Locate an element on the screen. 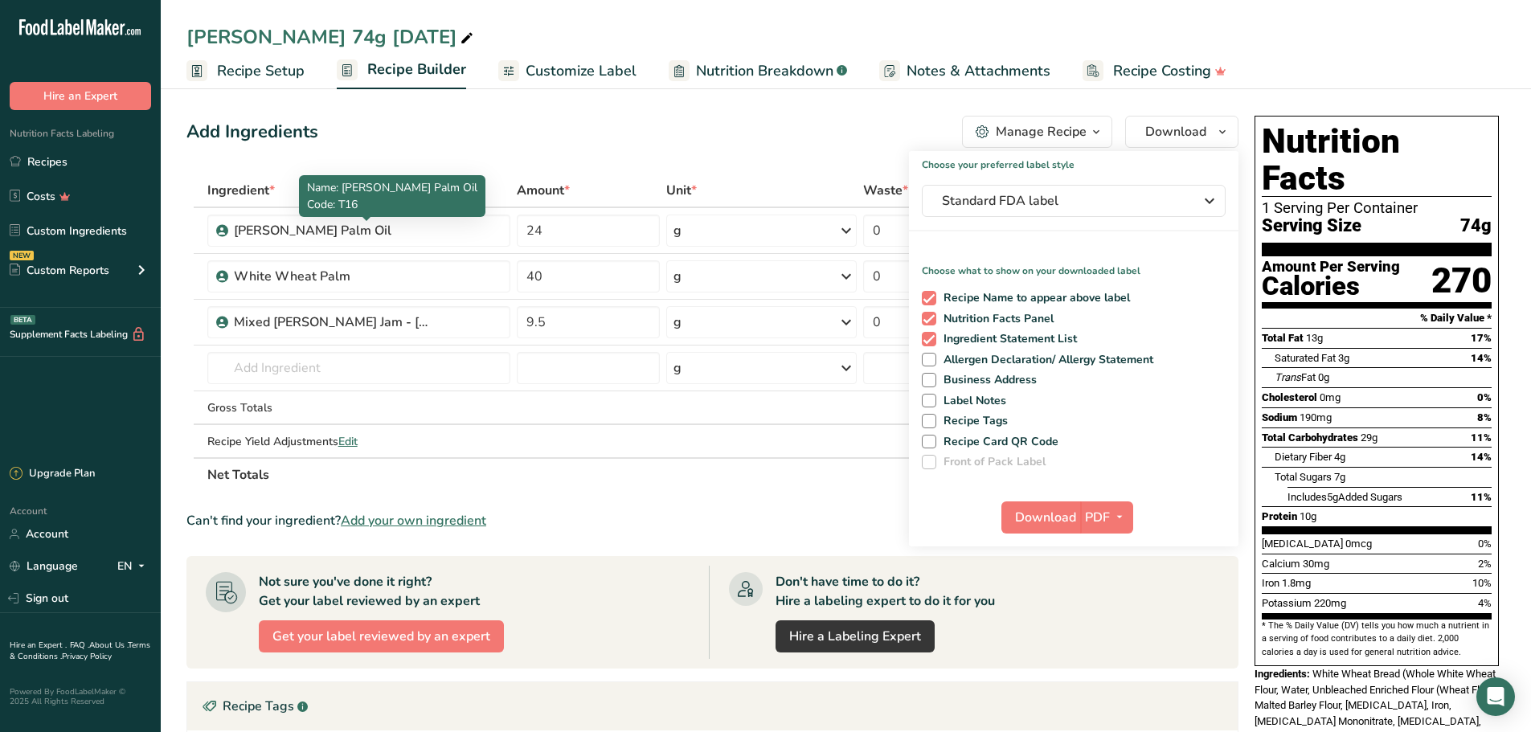 The height and width of the screenshot is (732, 1531). span: 30mg is located at coordinates (1316, 563).